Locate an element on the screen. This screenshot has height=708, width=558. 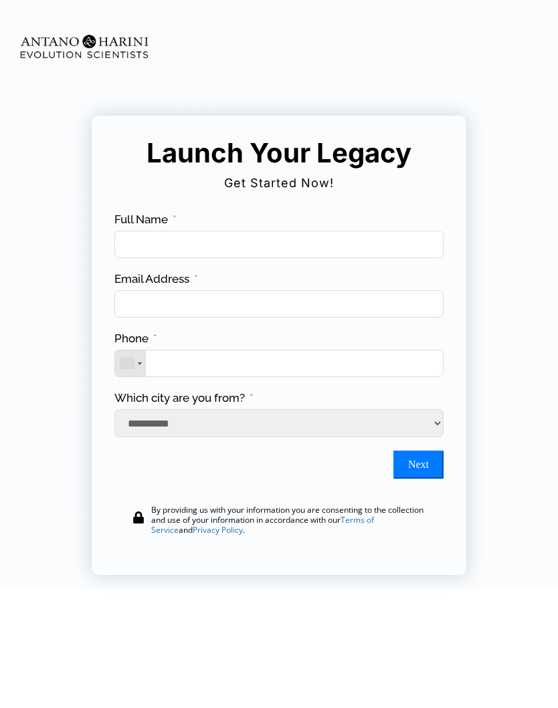
div: By providing us with your information you are consenting to the collection and use of your inform... is located at coordinates (292, 520).